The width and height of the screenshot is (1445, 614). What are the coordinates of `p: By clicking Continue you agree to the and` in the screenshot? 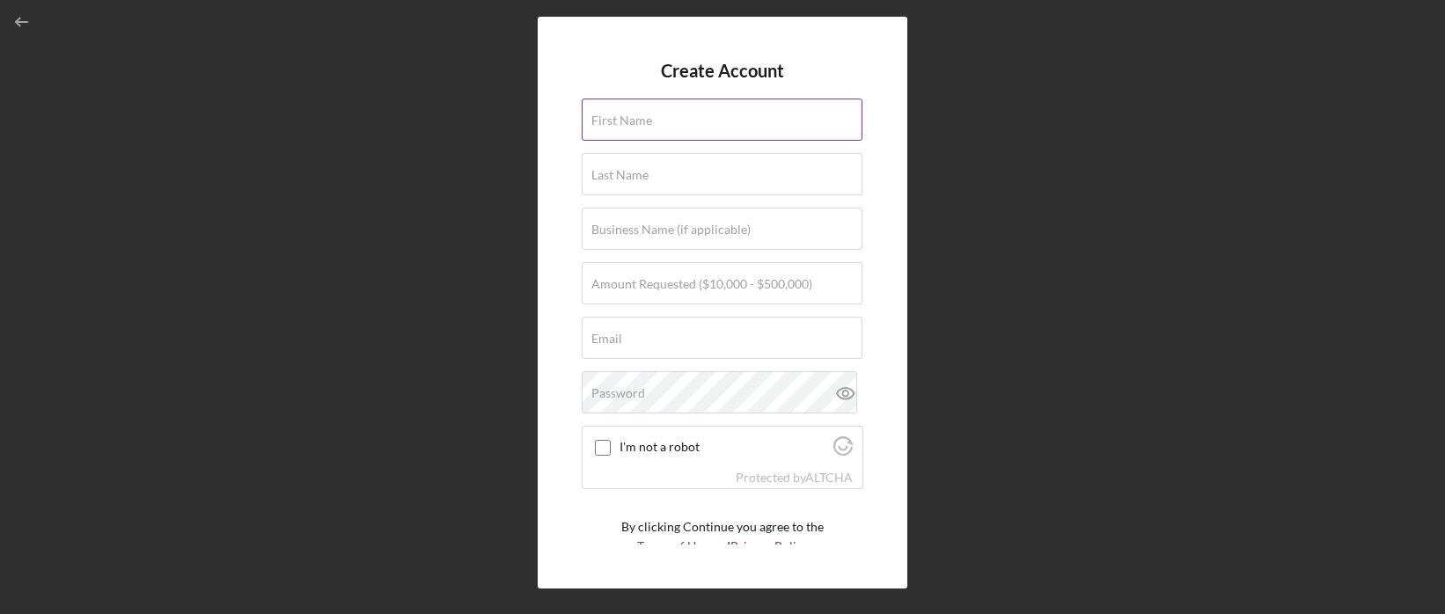 It's located at (723, 537).